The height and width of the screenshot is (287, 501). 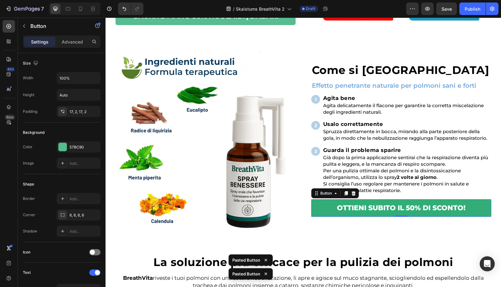 What do you see at coordinates (24, 9) in the screenshot?
I see `button: 7` at bounding box center [24, 9].